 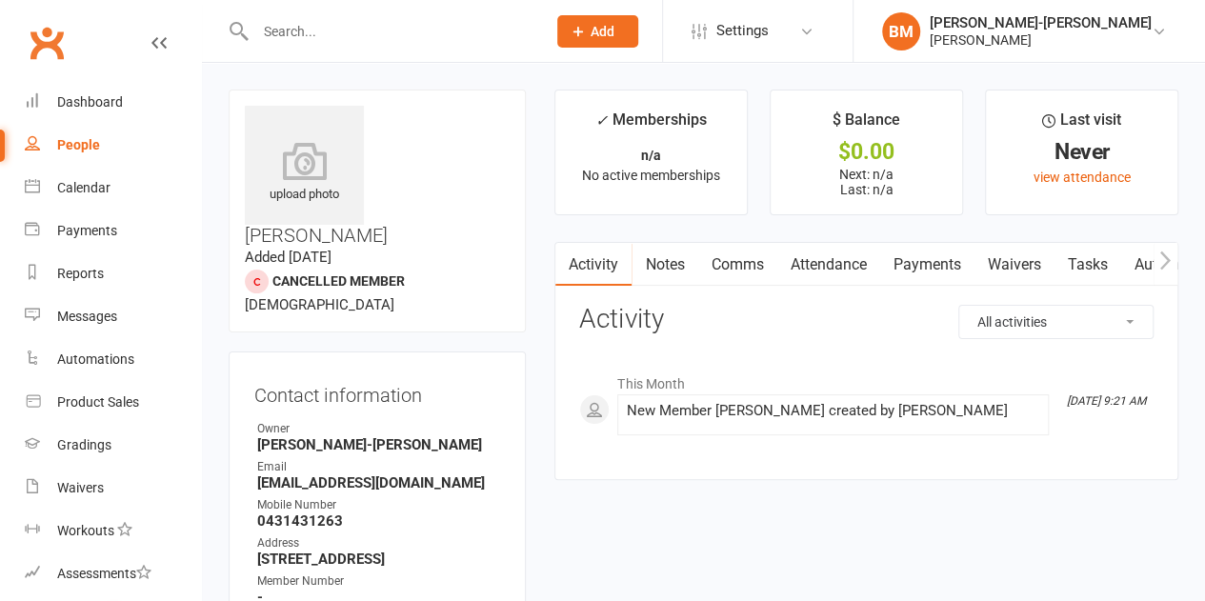 What do you see at coordinates (378, 467) in the screenshot?
I see `div: Email` at bounding box center [378, 467].